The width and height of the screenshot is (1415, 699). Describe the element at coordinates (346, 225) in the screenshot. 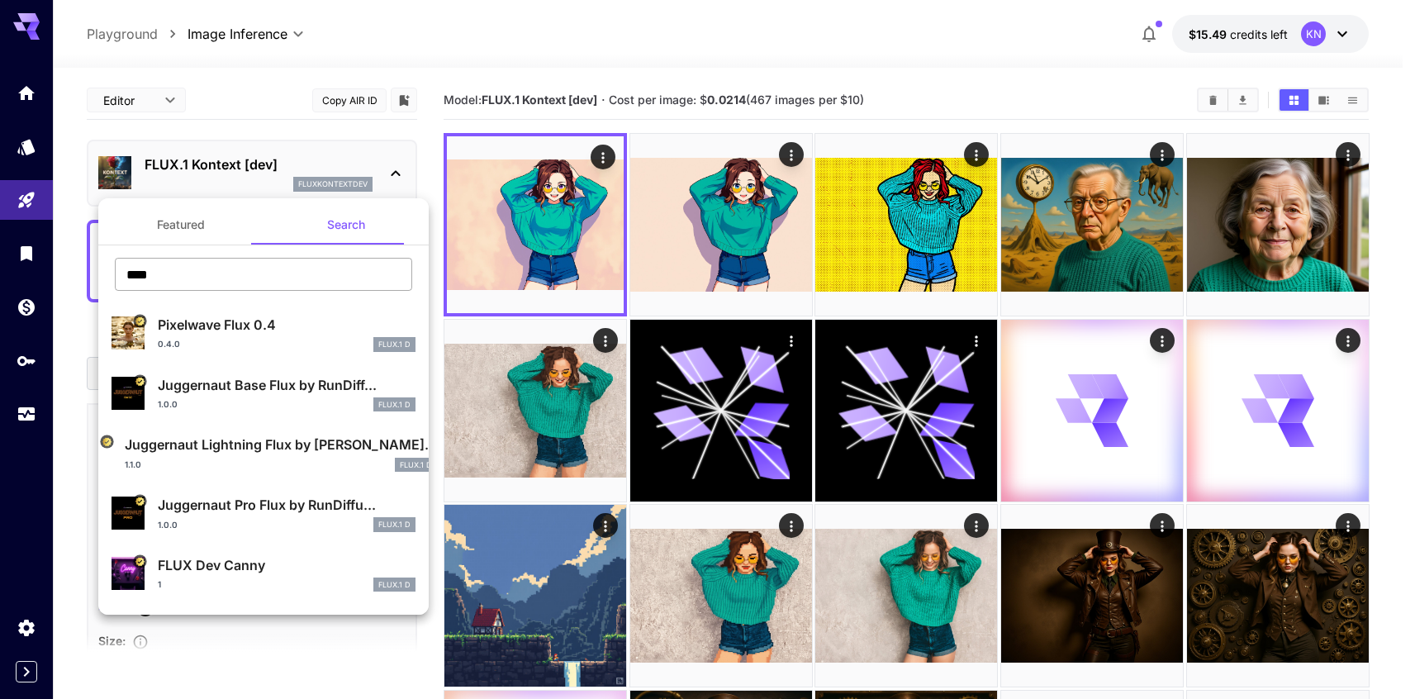

I see `button: Search` at that location.